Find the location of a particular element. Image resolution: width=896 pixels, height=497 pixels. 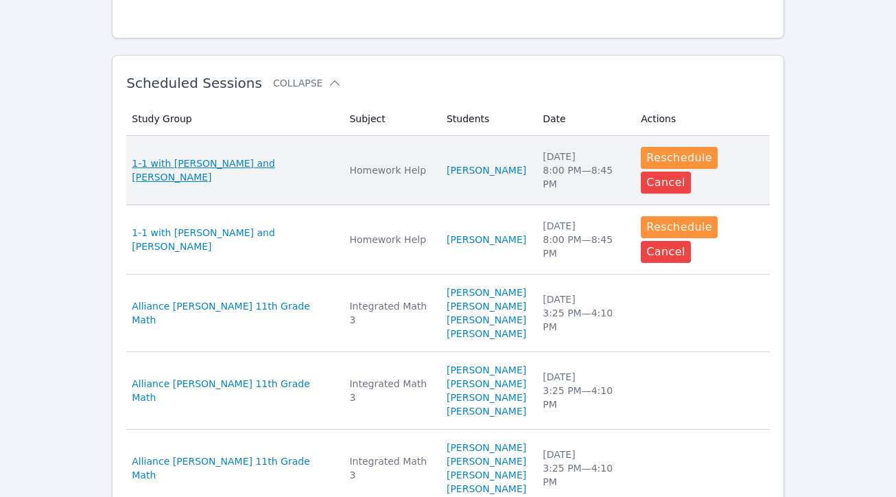

th: Study Group is located at coordinates (233, 119).